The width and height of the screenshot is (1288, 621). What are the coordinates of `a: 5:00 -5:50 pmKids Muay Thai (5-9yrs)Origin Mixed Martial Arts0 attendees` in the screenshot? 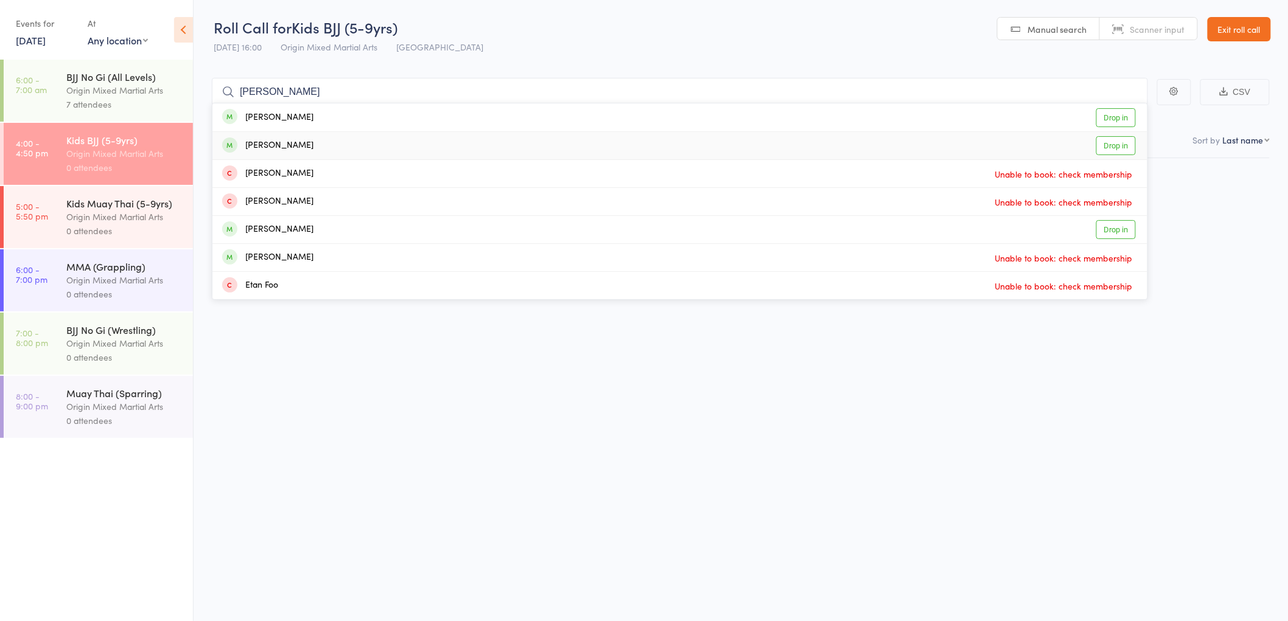 It's located at (98, 217).